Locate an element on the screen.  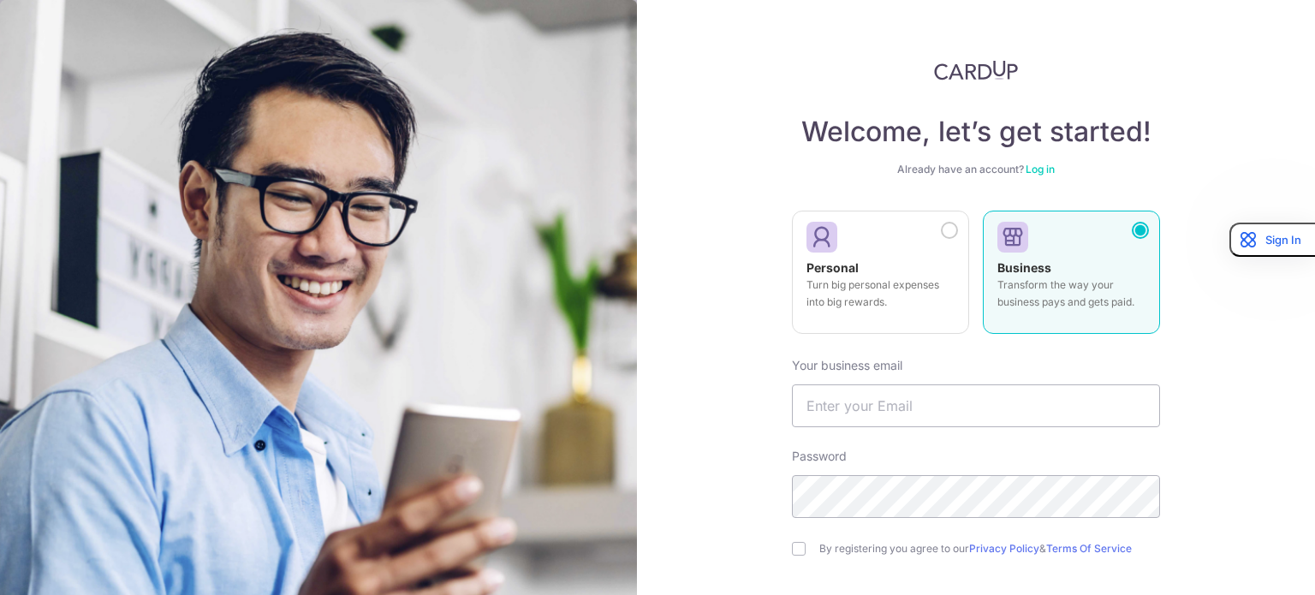
a: Log in is located at coordinates (1040, 169).